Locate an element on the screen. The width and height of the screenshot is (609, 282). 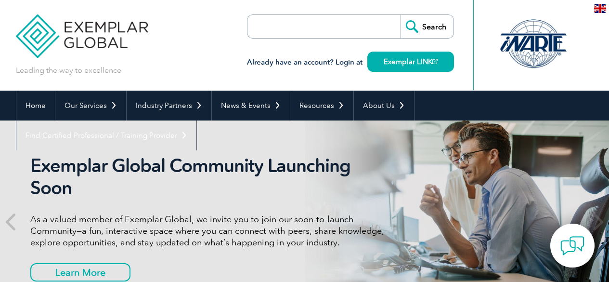
a: News & Events is located at coordinates (251, 105).